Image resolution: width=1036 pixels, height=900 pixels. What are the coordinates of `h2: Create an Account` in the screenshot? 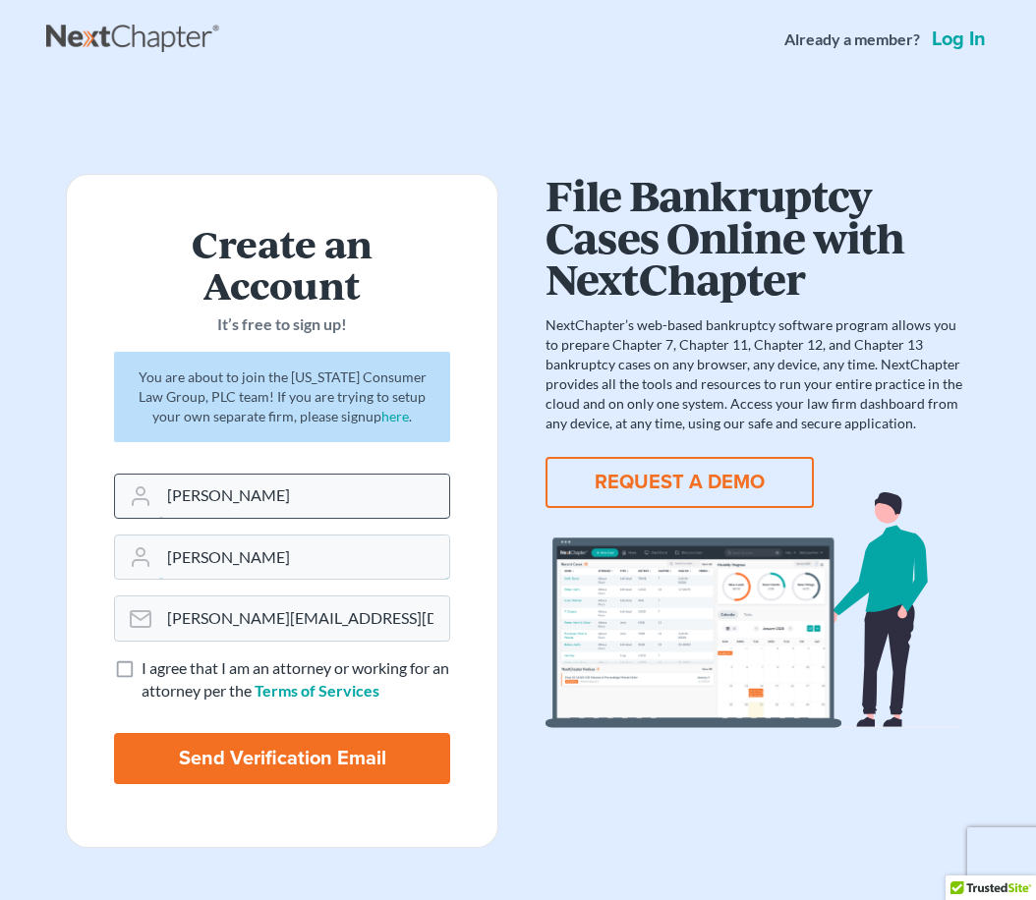 It's located at (282, 263).